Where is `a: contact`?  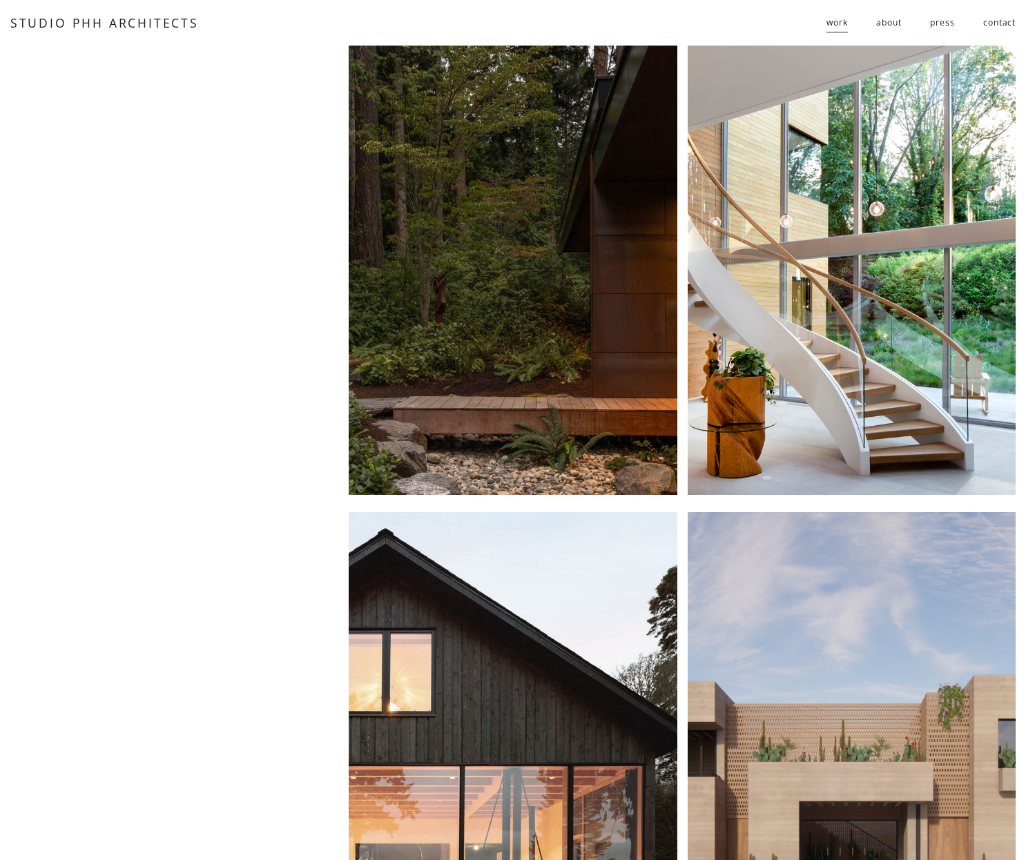 a: contact is located at coordinates (999, 22).